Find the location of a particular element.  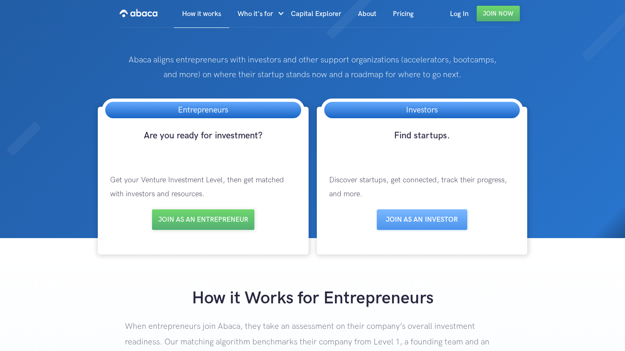

h3: Investors is located at coordinates (421, 110).